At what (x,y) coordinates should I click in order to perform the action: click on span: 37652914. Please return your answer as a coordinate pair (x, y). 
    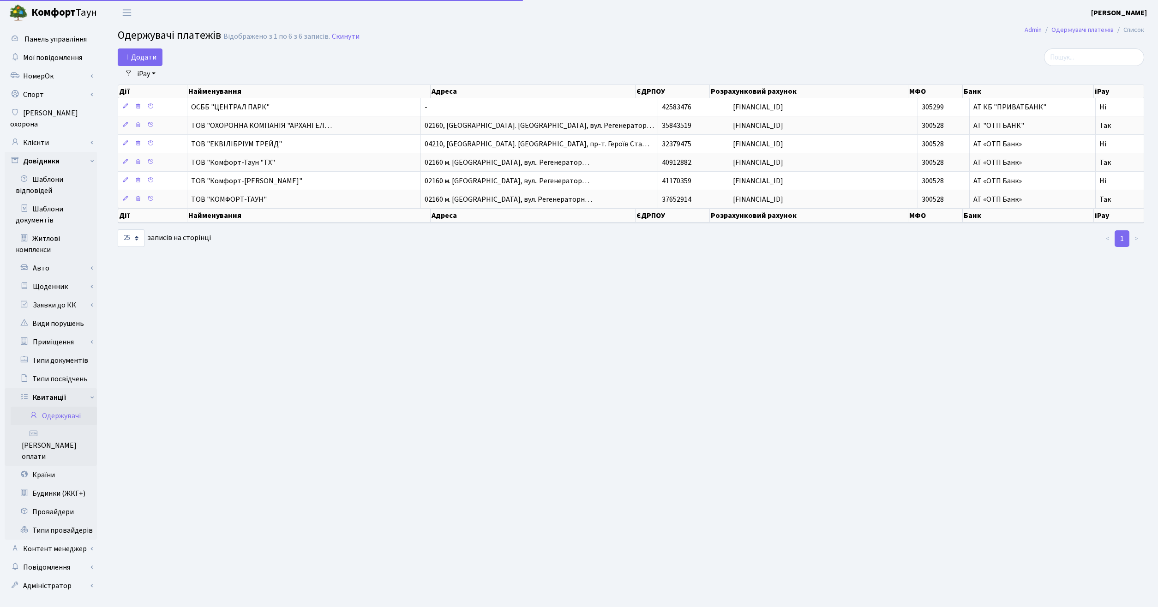
    Looking at the image, I should click on (677, 199).